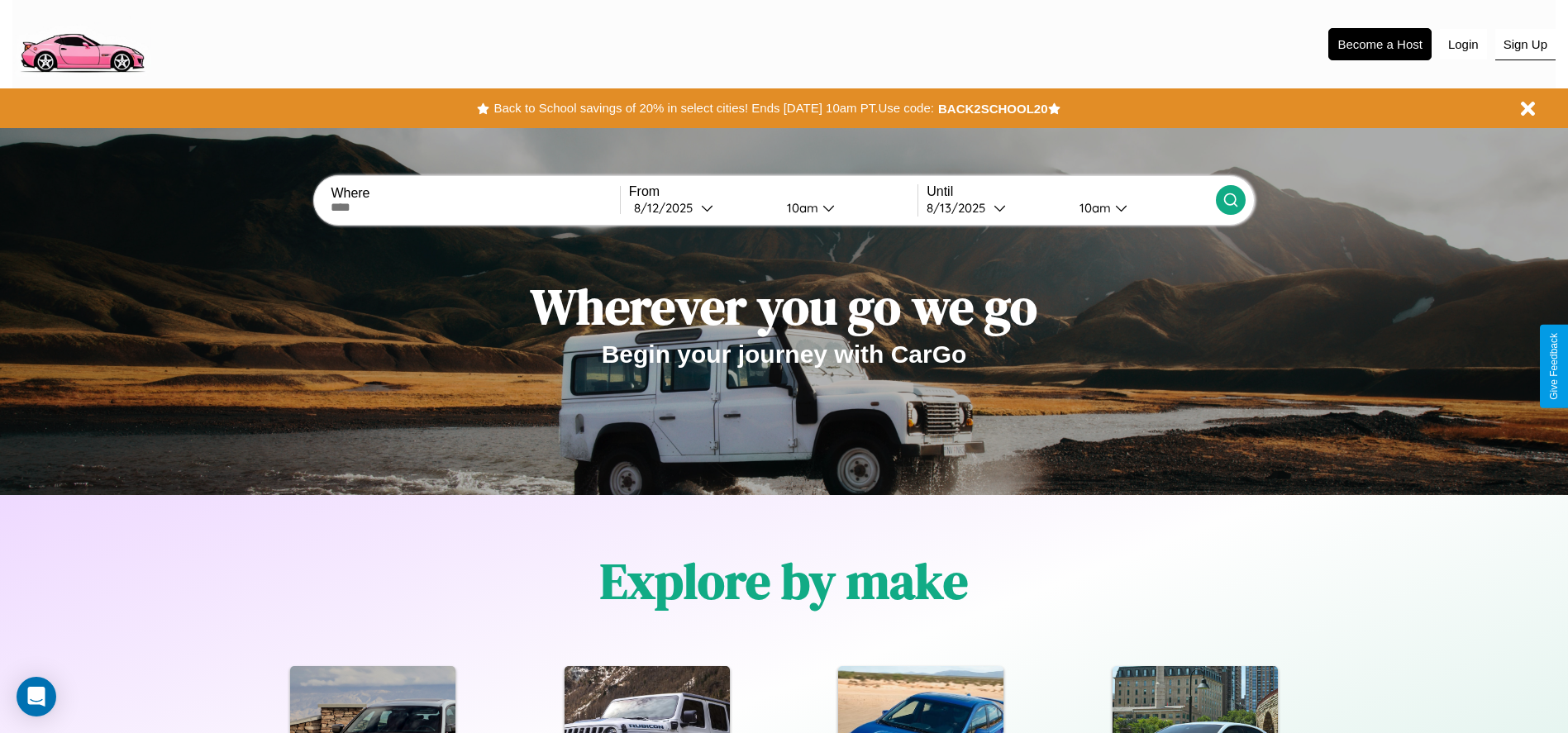 The height and width of the screenshot is (733, 1568). I want to click on img: logo, so click(82, 42).